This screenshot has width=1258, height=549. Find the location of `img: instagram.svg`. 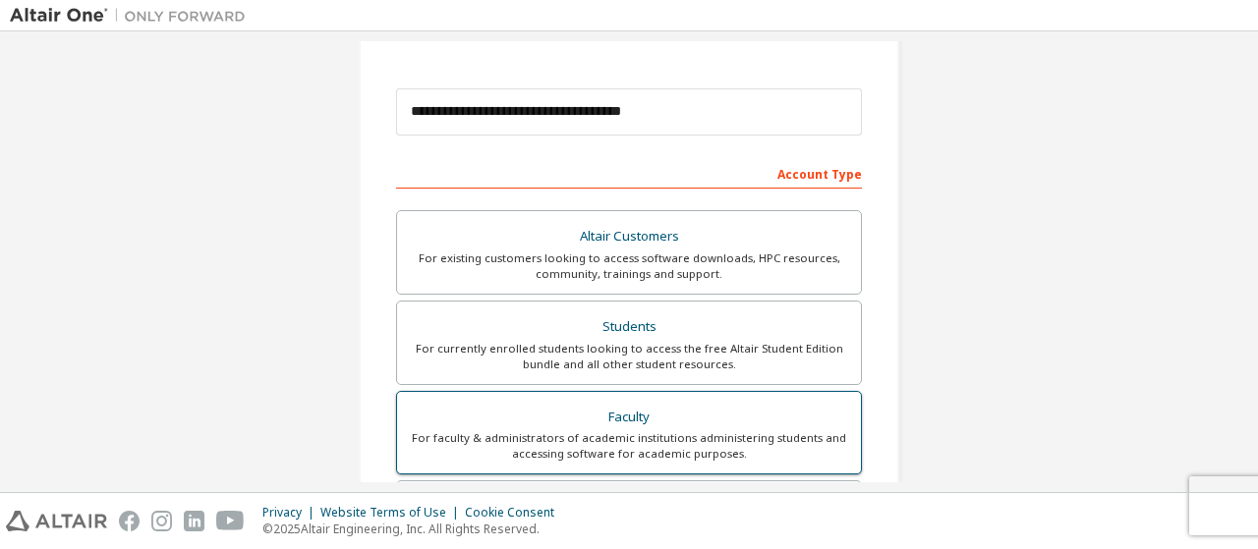

img: instagram.svg is located at coordinates (161, 521).